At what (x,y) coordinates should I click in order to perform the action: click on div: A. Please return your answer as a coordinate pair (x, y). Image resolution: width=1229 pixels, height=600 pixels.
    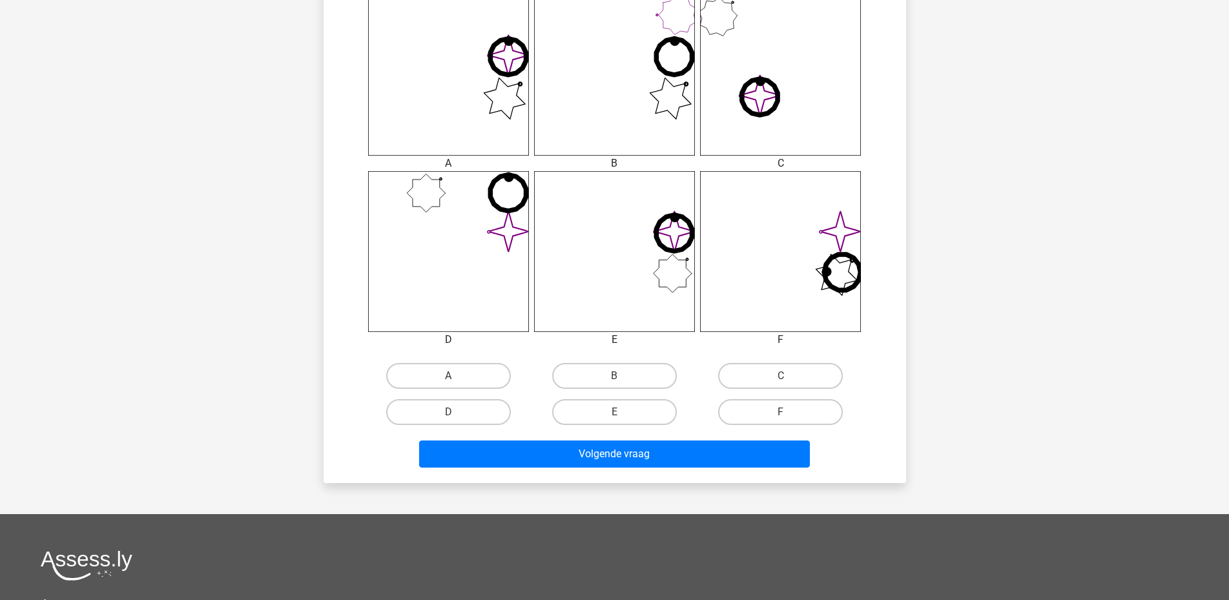
    Looking at the image, I should click on (448, 163).